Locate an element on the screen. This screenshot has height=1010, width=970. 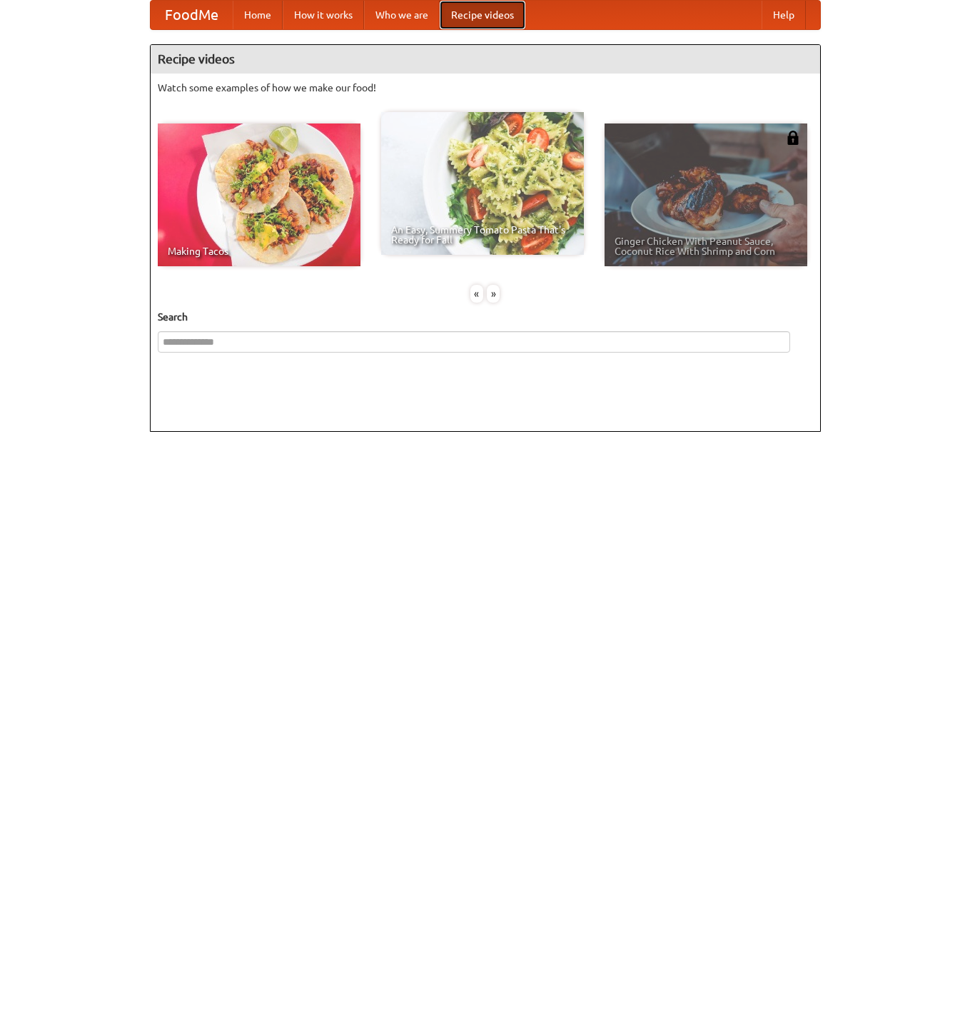
span: An Easy, Summery Tomato Pasta That's Ready for Fall is located at coordinates (483, 235).